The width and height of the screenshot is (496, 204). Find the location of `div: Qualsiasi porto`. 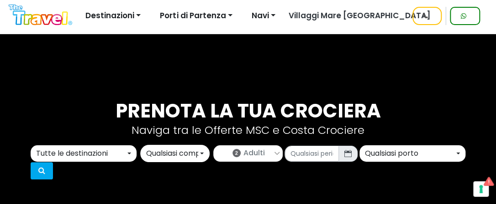

div: Qualsiasi porto is located at coordinates (409, 154).